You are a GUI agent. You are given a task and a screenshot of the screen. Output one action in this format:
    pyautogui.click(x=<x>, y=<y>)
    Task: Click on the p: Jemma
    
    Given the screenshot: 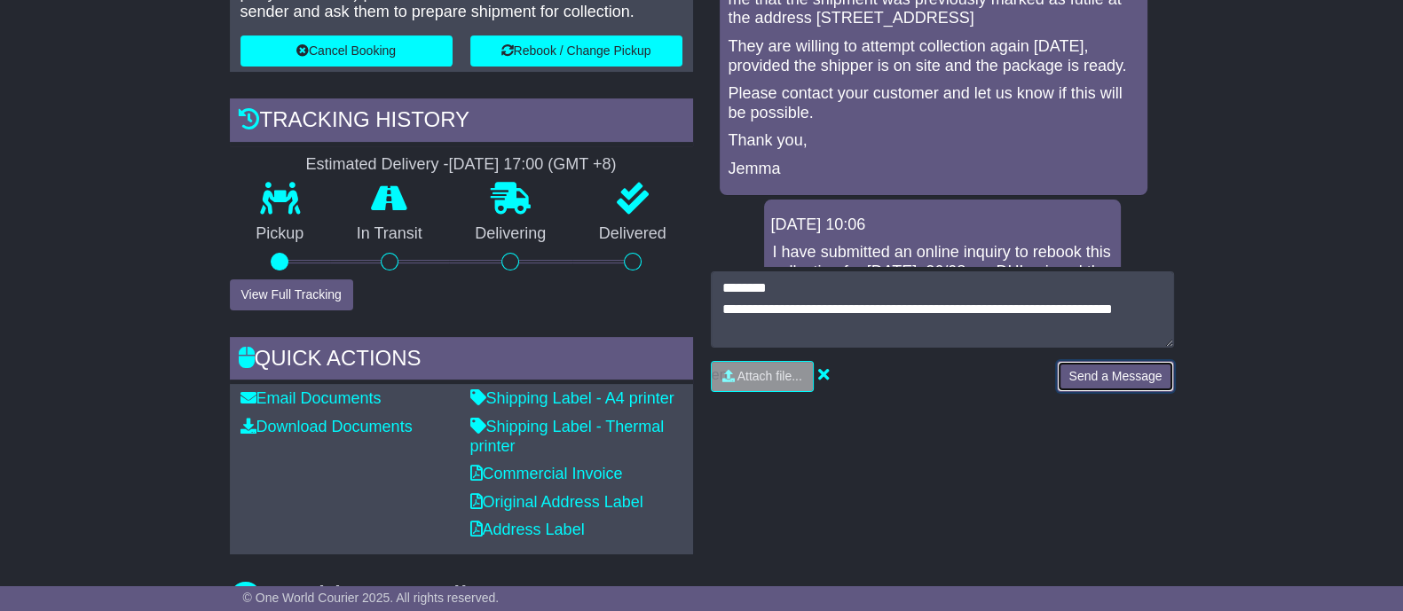 What is the action you would take?
    pyautogui.click(x=934, y=169)
    